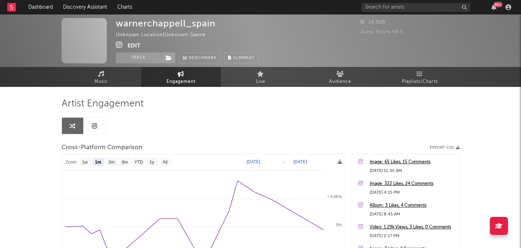 This screenshot has height=248, width=521. I want to click on div: Unknown Location | Unknown Genre, so click(165, 35).